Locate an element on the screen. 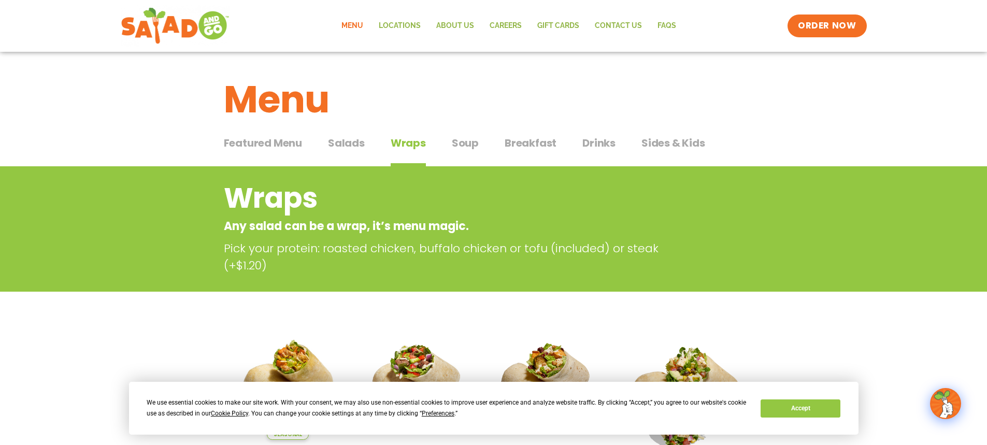 The width and height of the screenshot is (987, 445). a: Contact Us is located at coordinates (618, 26).